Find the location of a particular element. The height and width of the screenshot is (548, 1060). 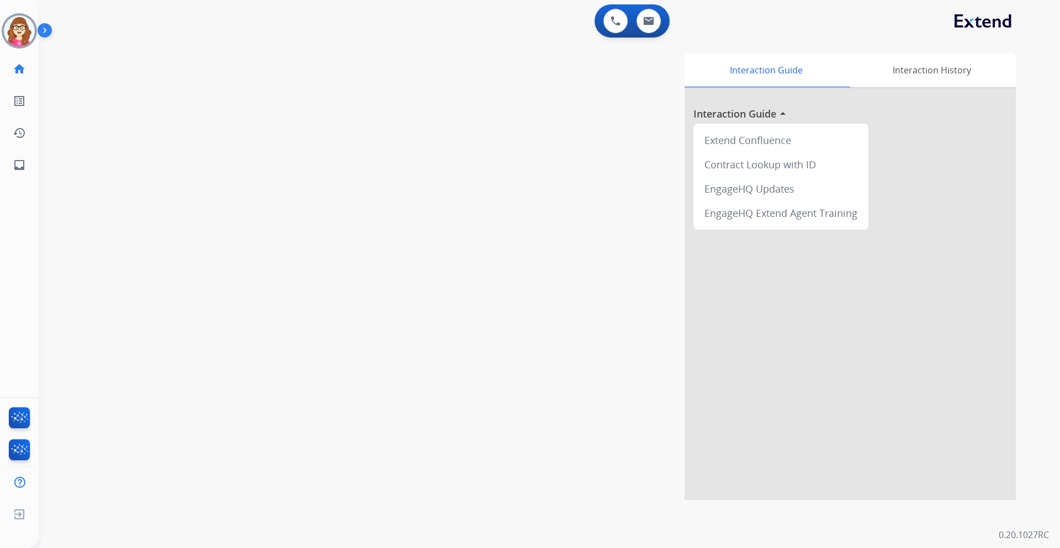

img: avatar is located at coordinates (19, 31).